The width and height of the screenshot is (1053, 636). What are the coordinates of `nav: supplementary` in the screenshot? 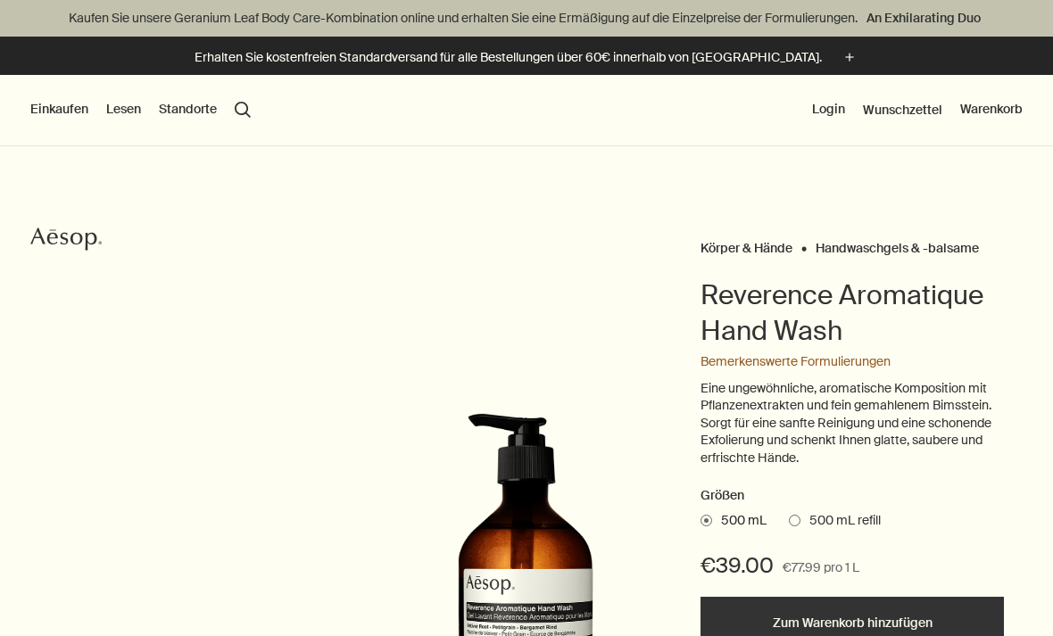 It's located at (918, 111).